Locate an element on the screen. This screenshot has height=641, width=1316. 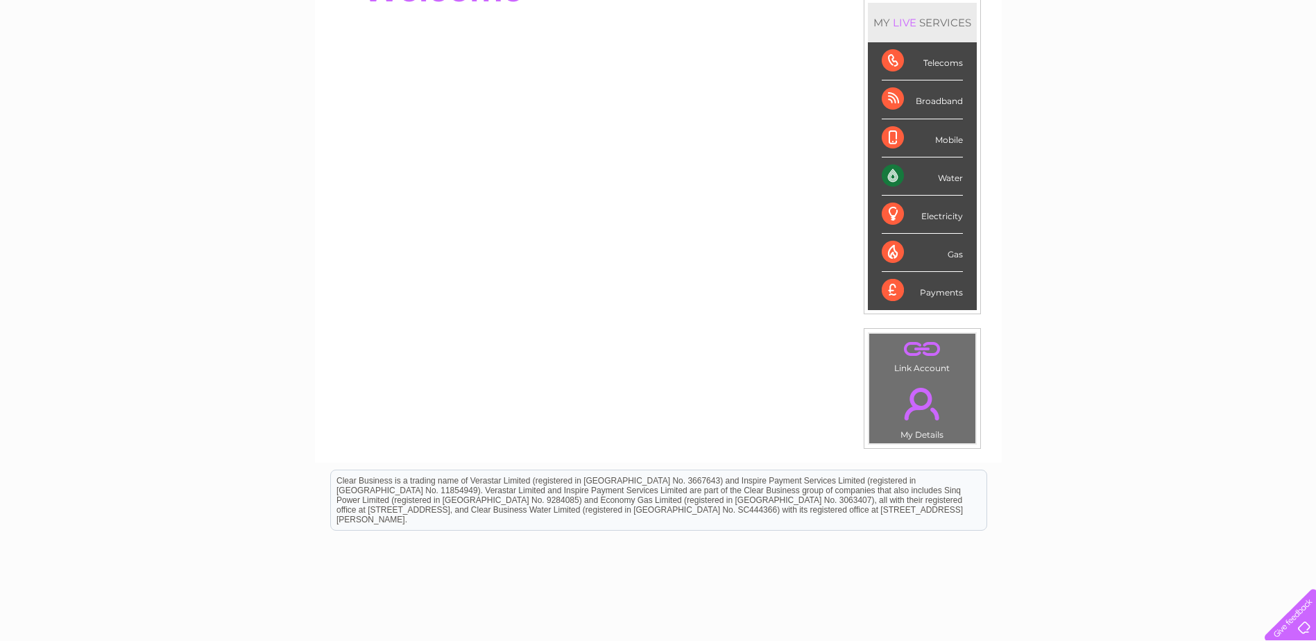
div: Telecoms is located at coordinates (922, 61).